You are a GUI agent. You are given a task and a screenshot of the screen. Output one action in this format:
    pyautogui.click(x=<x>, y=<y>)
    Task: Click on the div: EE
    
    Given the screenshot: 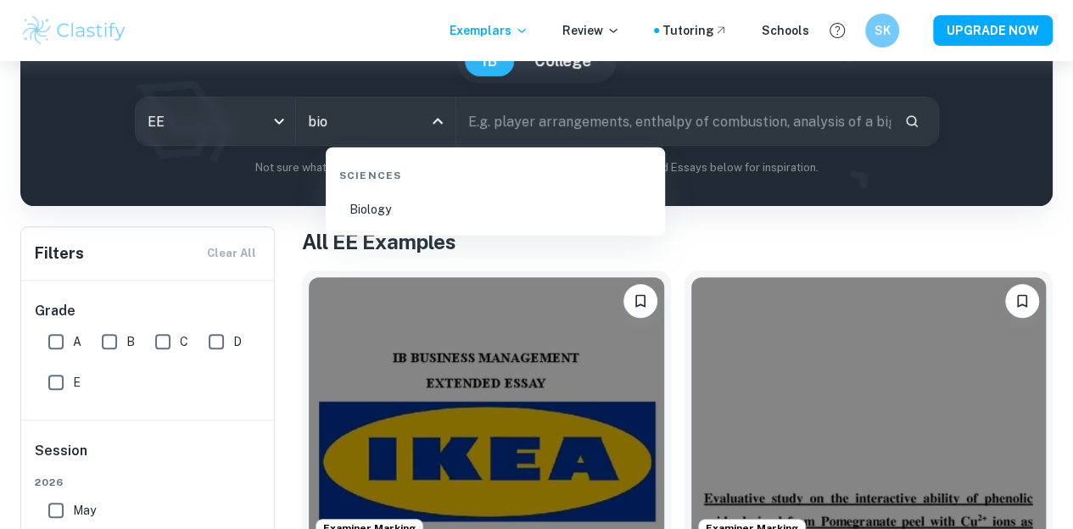 What is the action you would take?
    pyautogui.click(x=215, y=121)
    